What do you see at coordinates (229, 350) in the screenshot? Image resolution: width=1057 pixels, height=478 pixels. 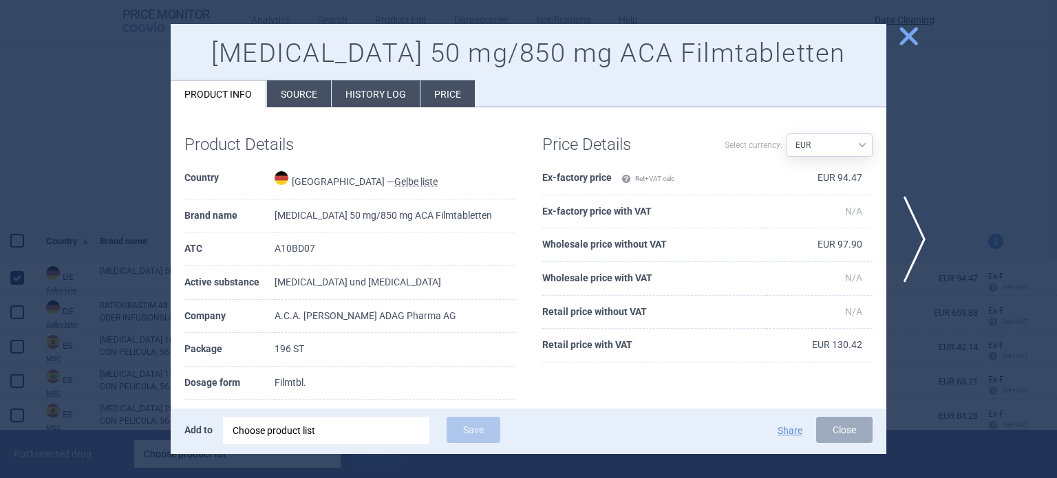 I see `th: Package` at bounding box center [229, 350].